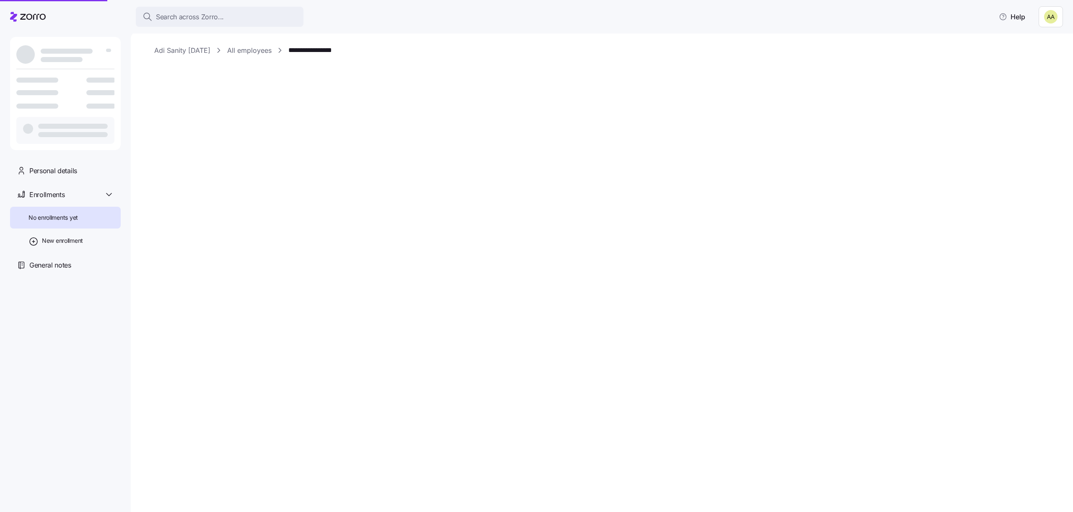  What do you see at coordinates (53, 218) in the screenshot?
I see `span: No enrollments yet` at bounding box center [53, 218].